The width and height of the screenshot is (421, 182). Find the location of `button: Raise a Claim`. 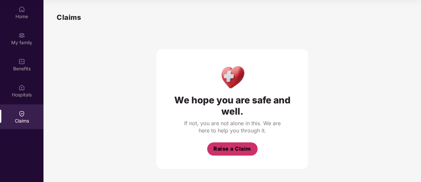

button: Raise a Claim is located at coordinates (232, 149).